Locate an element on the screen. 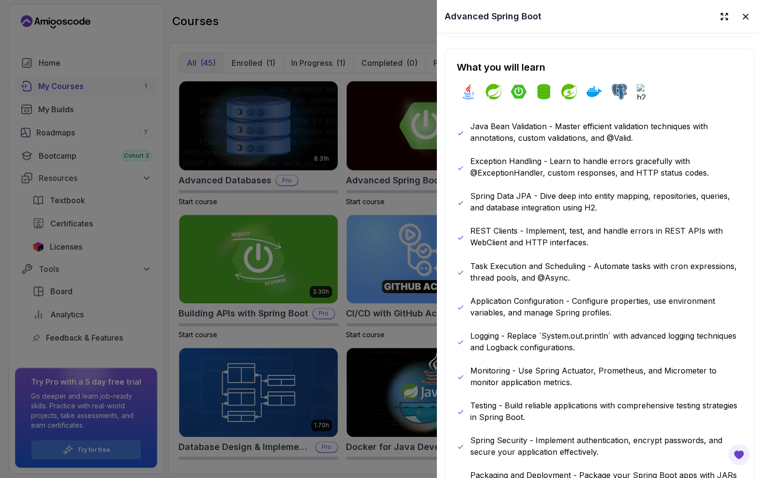 The image size is (762, 478). p: Monitoring - Use Spring Actuator, Prometheus, and Micrometer to monitor application metrics. is located at coordinates (606, 376).